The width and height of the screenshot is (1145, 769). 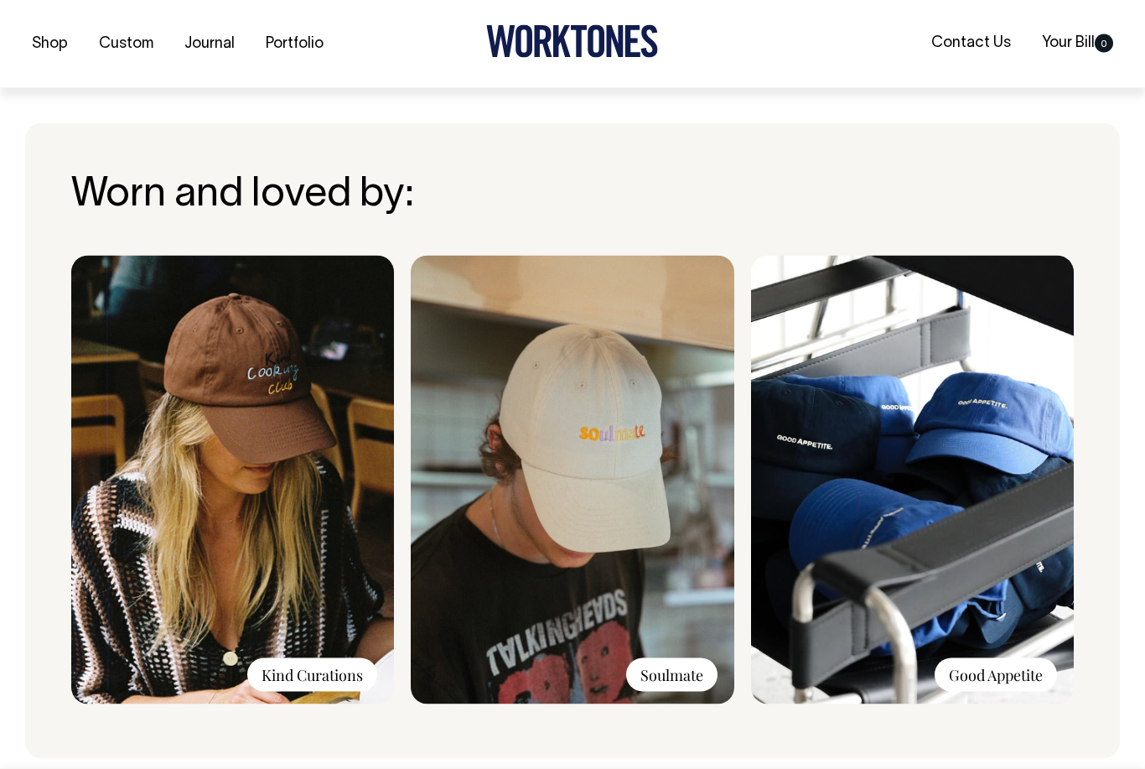 I want to click on div: Good Appetite, so click(x=996, y=675).